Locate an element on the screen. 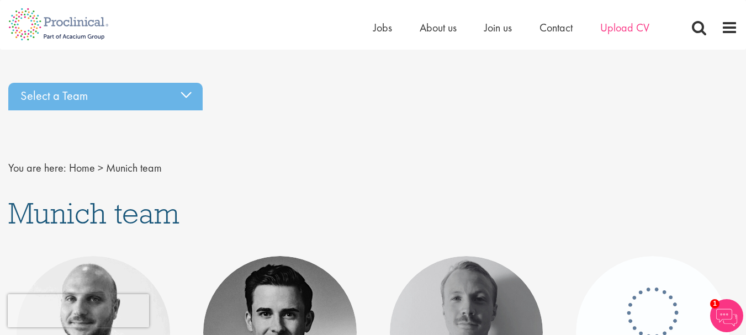 The width and height of the screenshot is (746, 335). a: About us is located at coordinates (438, 28).